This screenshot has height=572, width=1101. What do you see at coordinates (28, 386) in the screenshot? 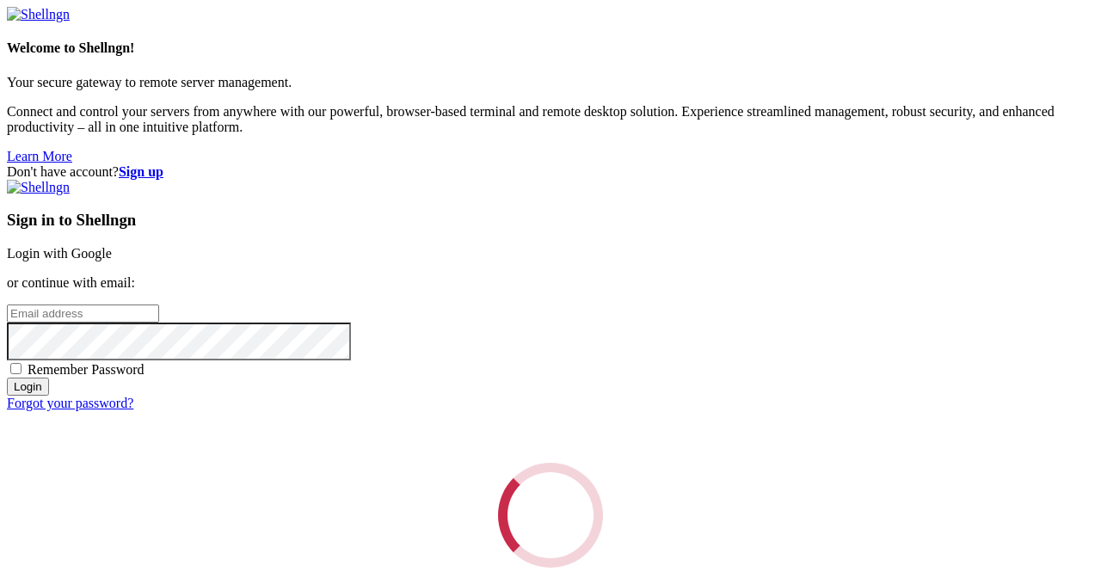
I see `input: Login` at bounding box center [28, 386].